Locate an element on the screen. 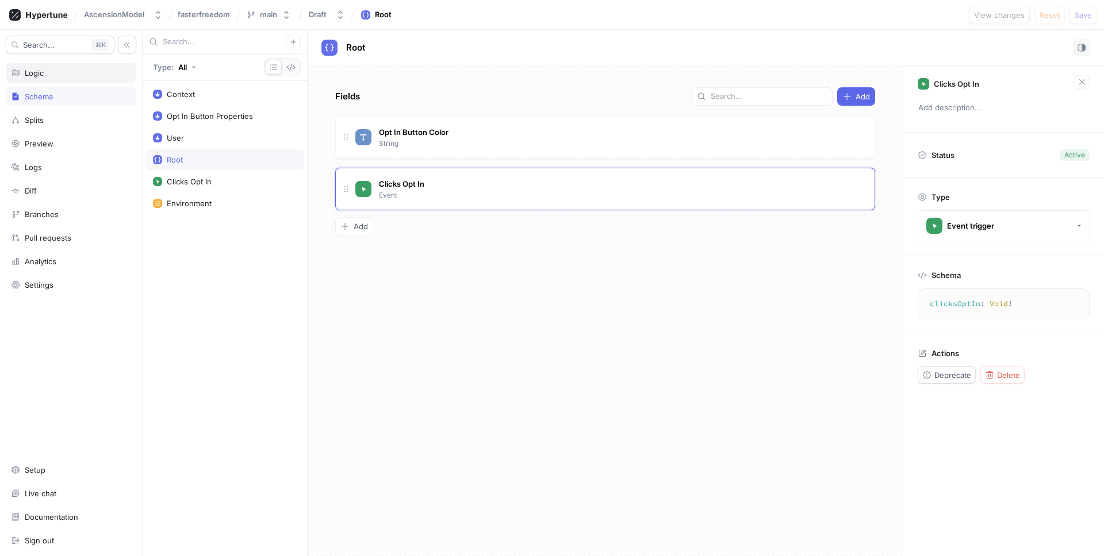 The height and width of the screenshot is (556, 1104). div: Preview is located at coordinates (39, 144).